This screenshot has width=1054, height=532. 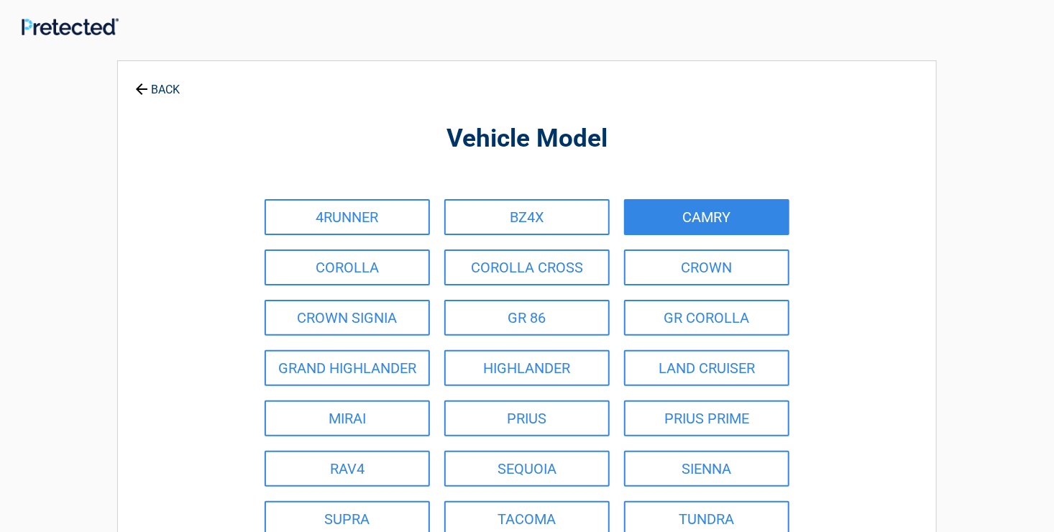 I want to click on a: COROLLA, so click(x=347, y=267).